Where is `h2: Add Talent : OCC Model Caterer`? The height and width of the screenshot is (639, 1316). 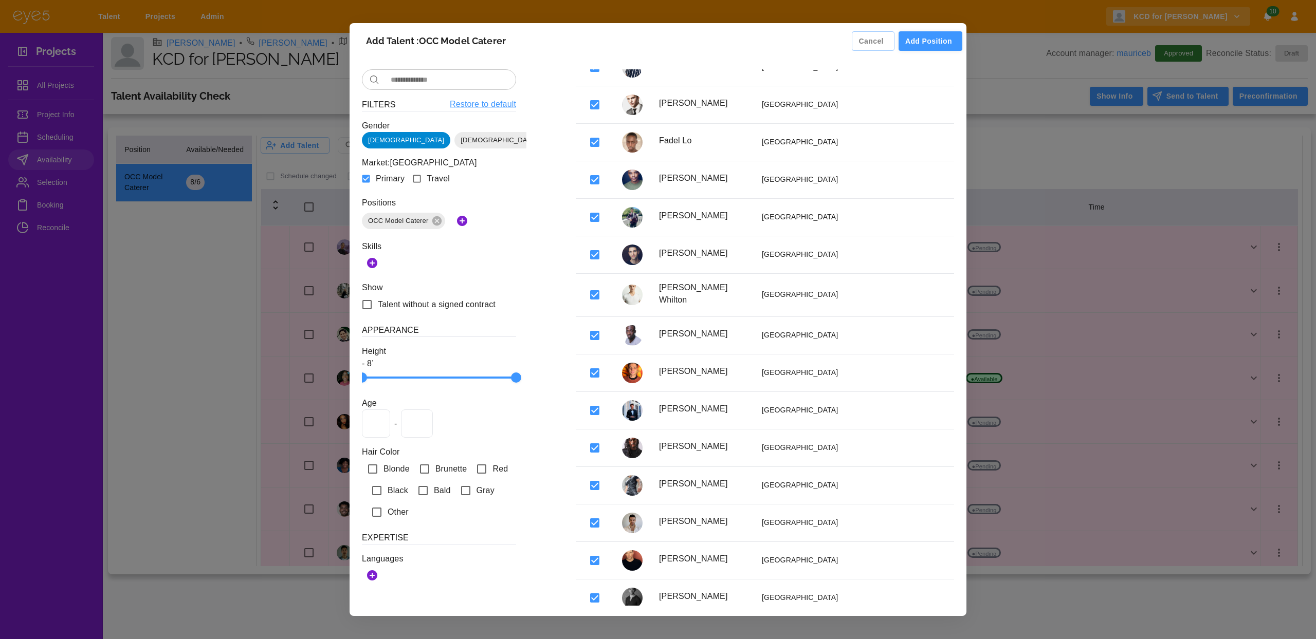
h2: Add Talent : OCC Model Caterer is located at coordinates (436, 41).